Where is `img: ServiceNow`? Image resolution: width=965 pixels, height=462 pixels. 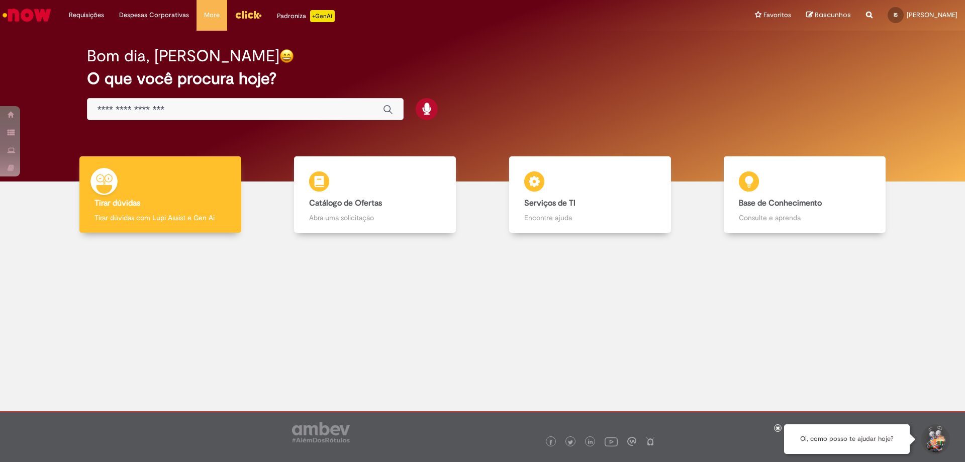 img: ServiceNow is located at coordinates (27, 15).